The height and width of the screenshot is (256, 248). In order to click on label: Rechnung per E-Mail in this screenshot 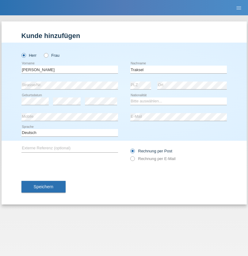, I will do `click(153, 158)`.